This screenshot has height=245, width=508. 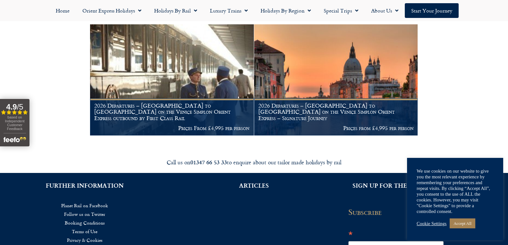 What do you see at coordinates (85, 223) in the screenshot?
I see `a: Booking Conditions` at bounding box center [85, 223].